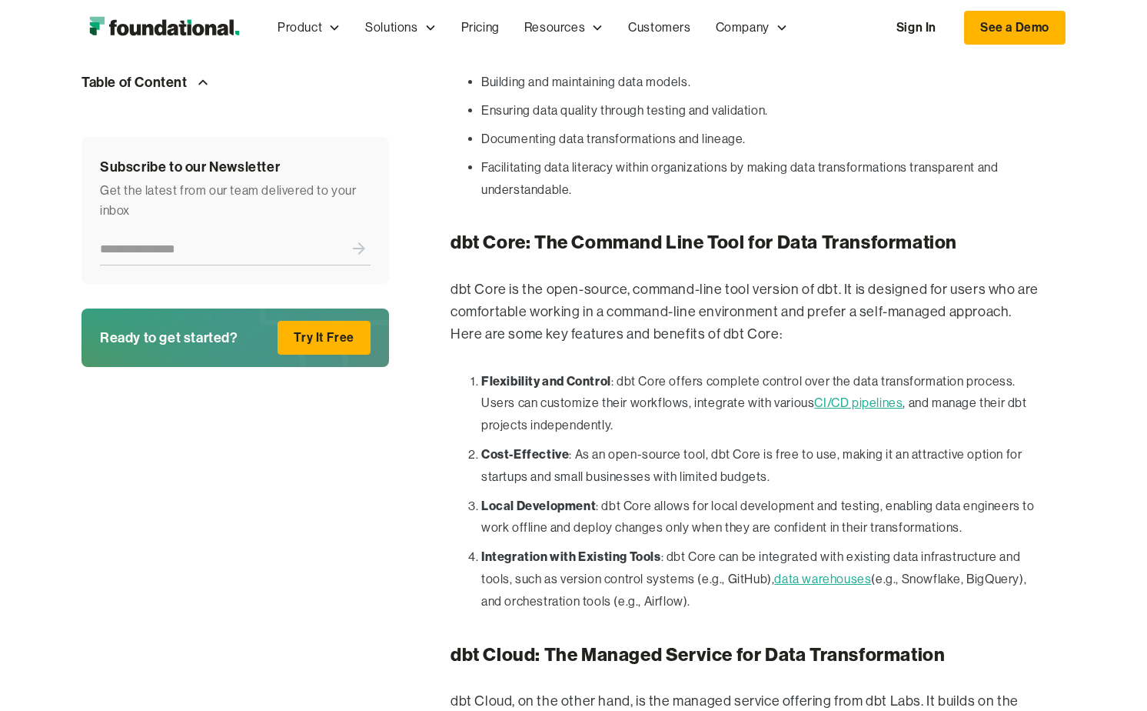 The width and height of the screenshot is (1147, 711). Describe the element at coordinates (135, 82) in the screenshot. I see `div: Table of Content` at that location.